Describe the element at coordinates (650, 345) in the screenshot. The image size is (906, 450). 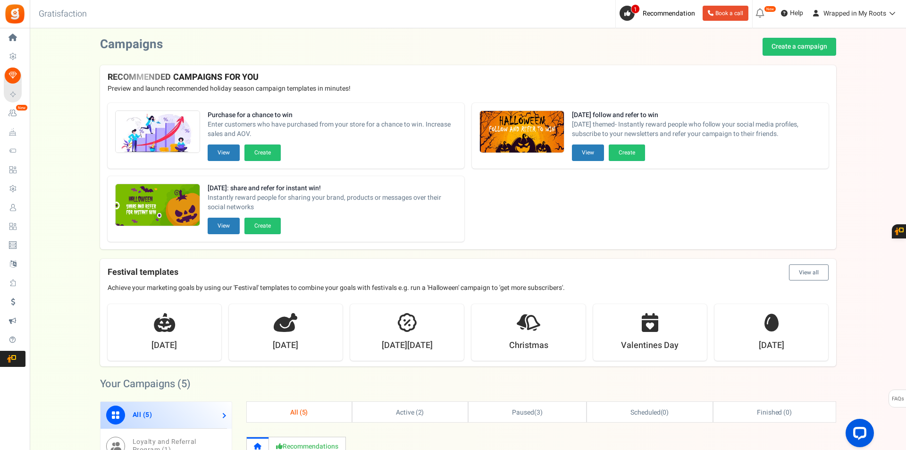
I see `strong: Valentines Day` at that location.